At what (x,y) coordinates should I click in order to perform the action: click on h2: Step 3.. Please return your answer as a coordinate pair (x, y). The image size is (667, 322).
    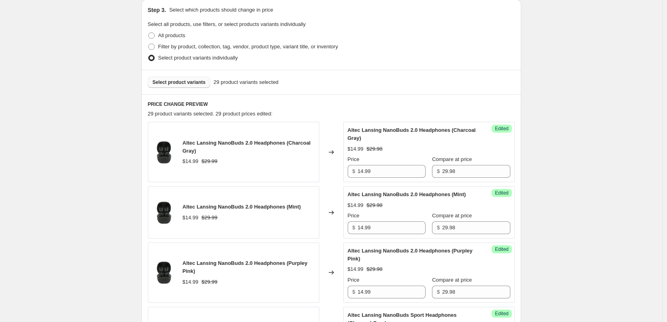
    Looking at the image, I should click on (157, 10).